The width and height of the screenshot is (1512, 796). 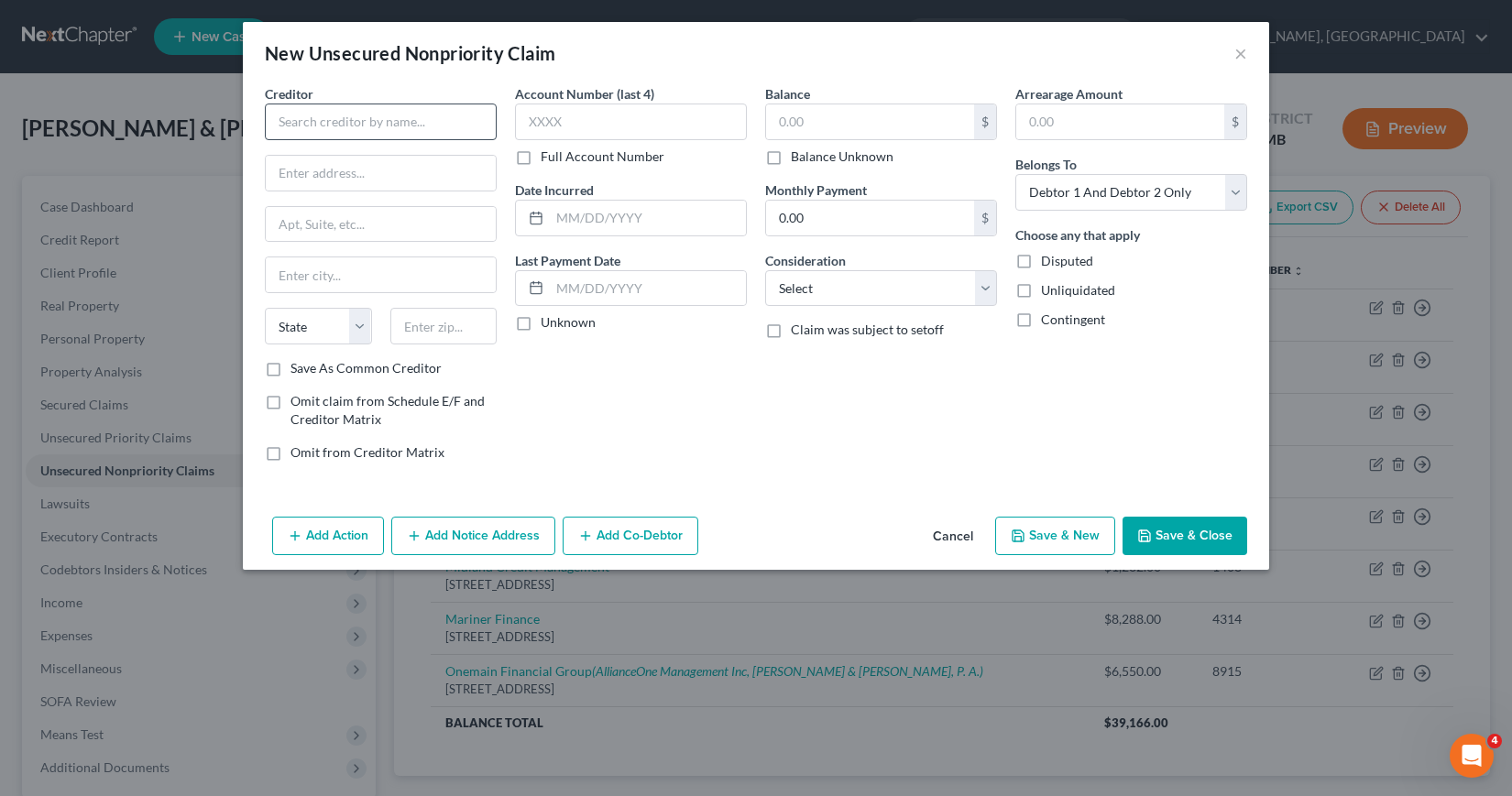 I want to click on label: Choose any that apply, so click(x=1078, y=234).